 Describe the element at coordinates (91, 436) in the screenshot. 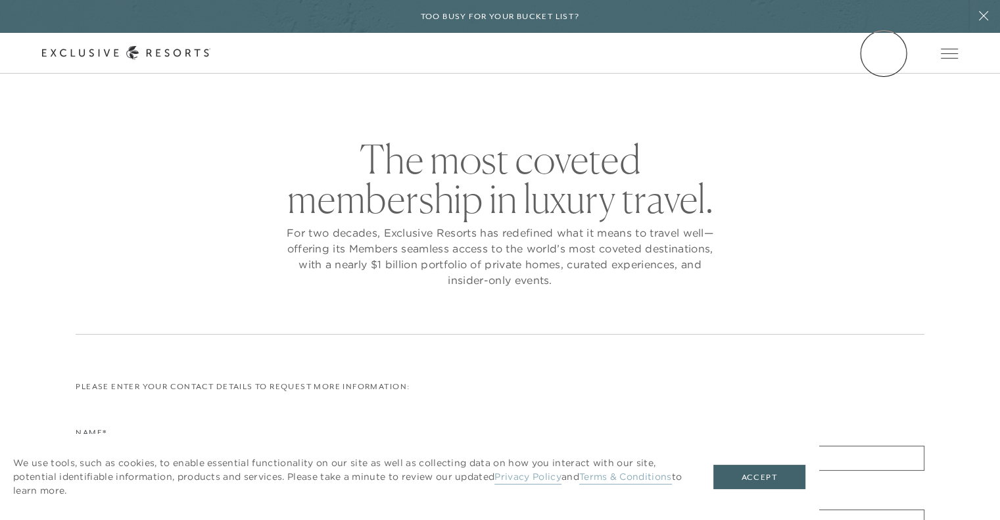

I see `label: Name*` at that location.